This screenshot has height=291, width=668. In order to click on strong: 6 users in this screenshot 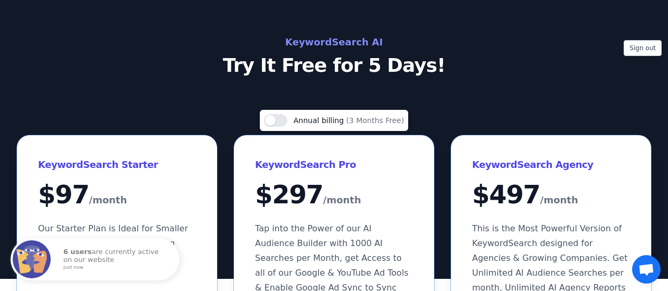, I will do `click(78, 251)`.